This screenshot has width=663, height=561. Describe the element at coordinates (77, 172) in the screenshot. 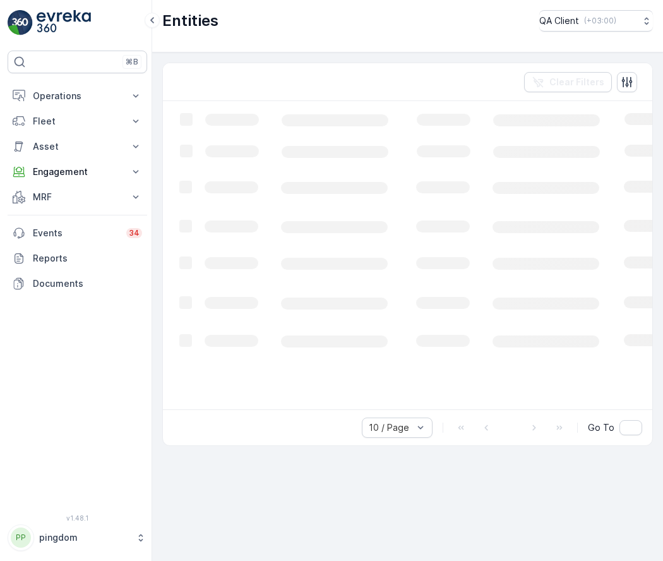

I see `button: Engagement` at that location.